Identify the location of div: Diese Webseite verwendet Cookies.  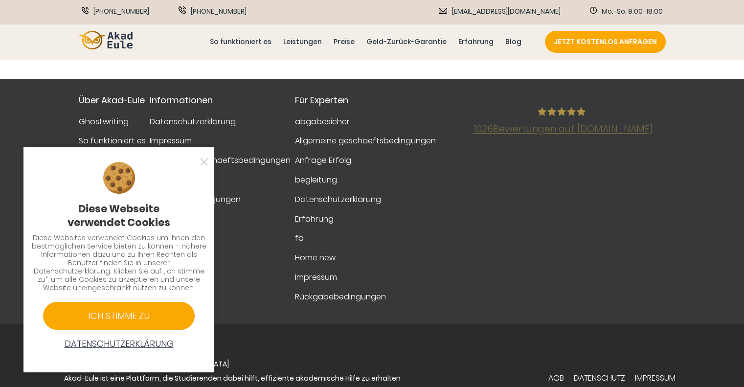
(119, 215).